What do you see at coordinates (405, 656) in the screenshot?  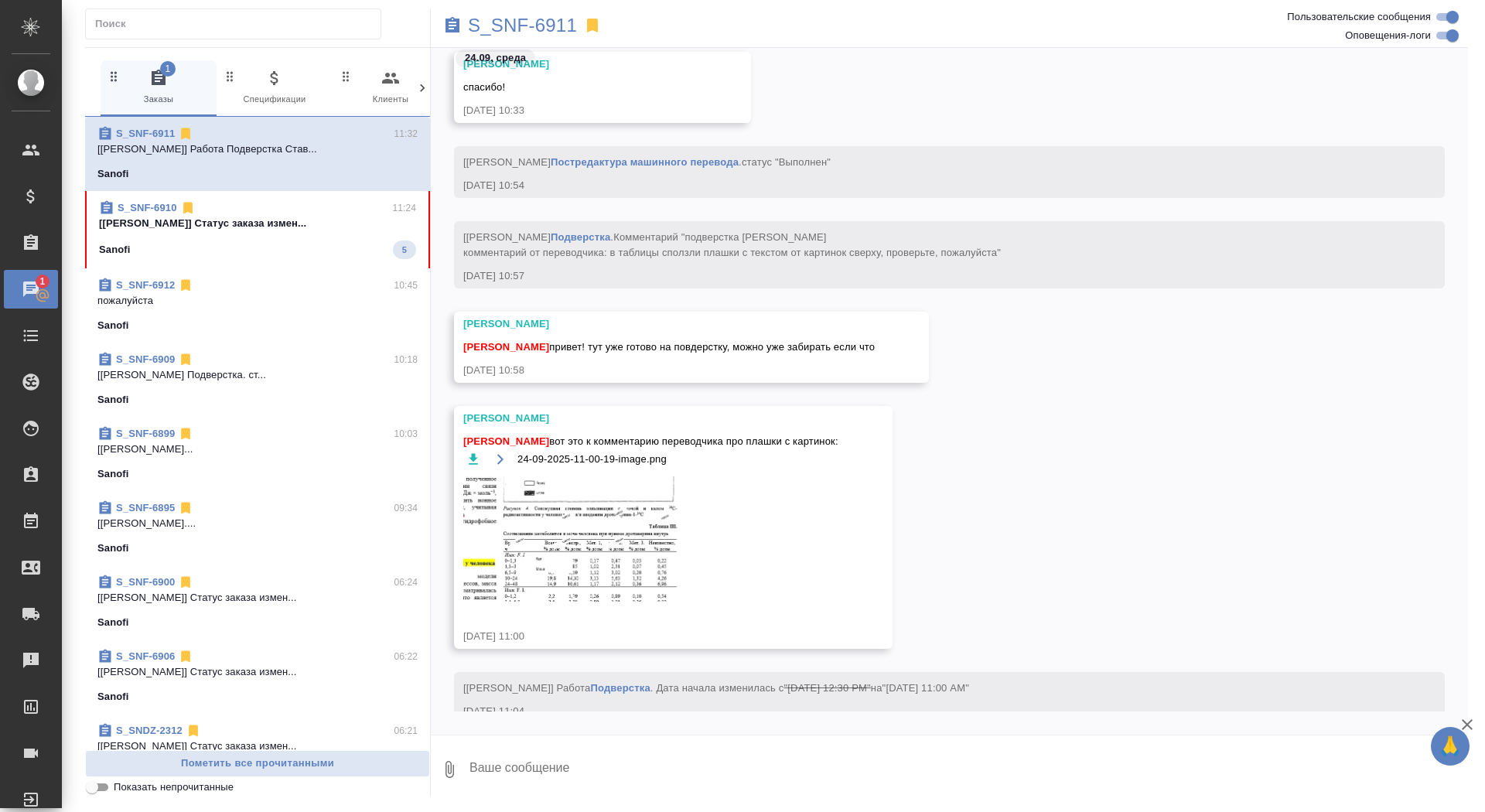 I see `p: 06:22` at bounding box center [405, 656].